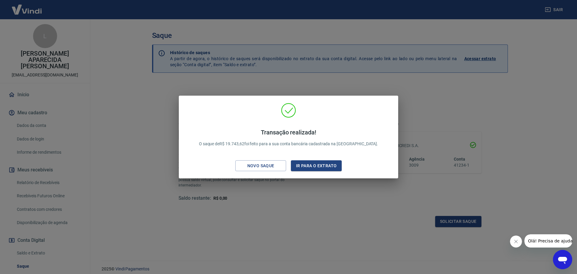  What do you see at coordinates (261, 166) in the screenshot?
I see `div: Novo saque` at bounding box center [261, 166].